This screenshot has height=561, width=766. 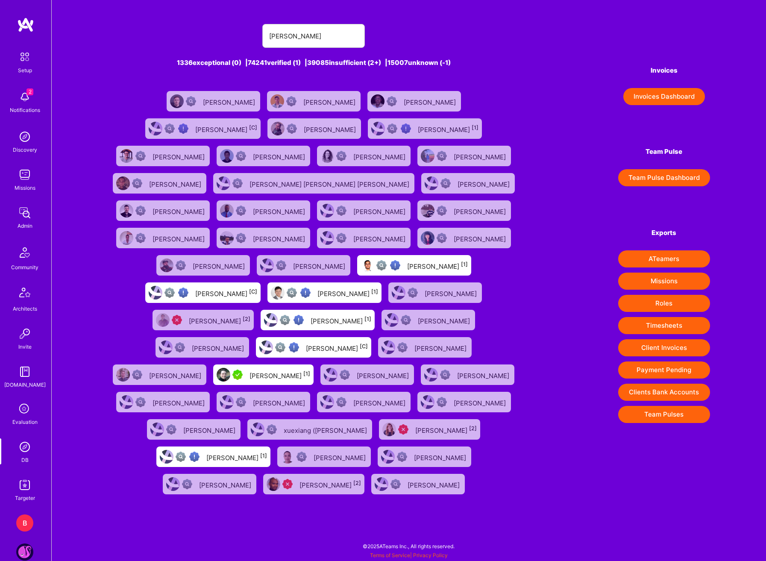 I want to click on button: Invoices Dashboard, so click(x=664, y=97).